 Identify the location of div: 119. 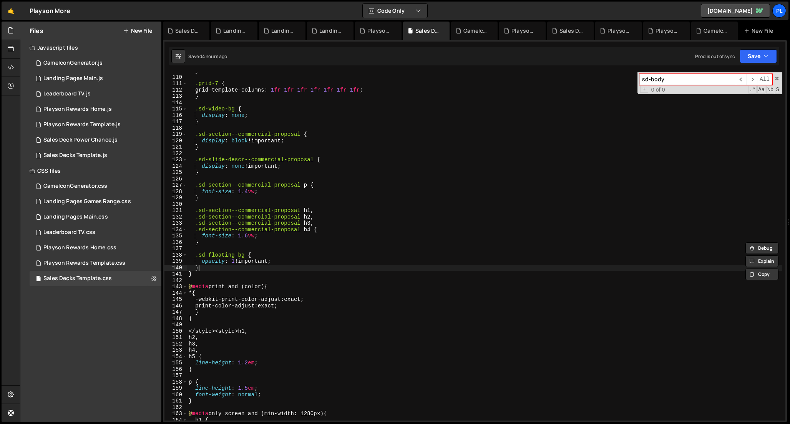
(176, 134).